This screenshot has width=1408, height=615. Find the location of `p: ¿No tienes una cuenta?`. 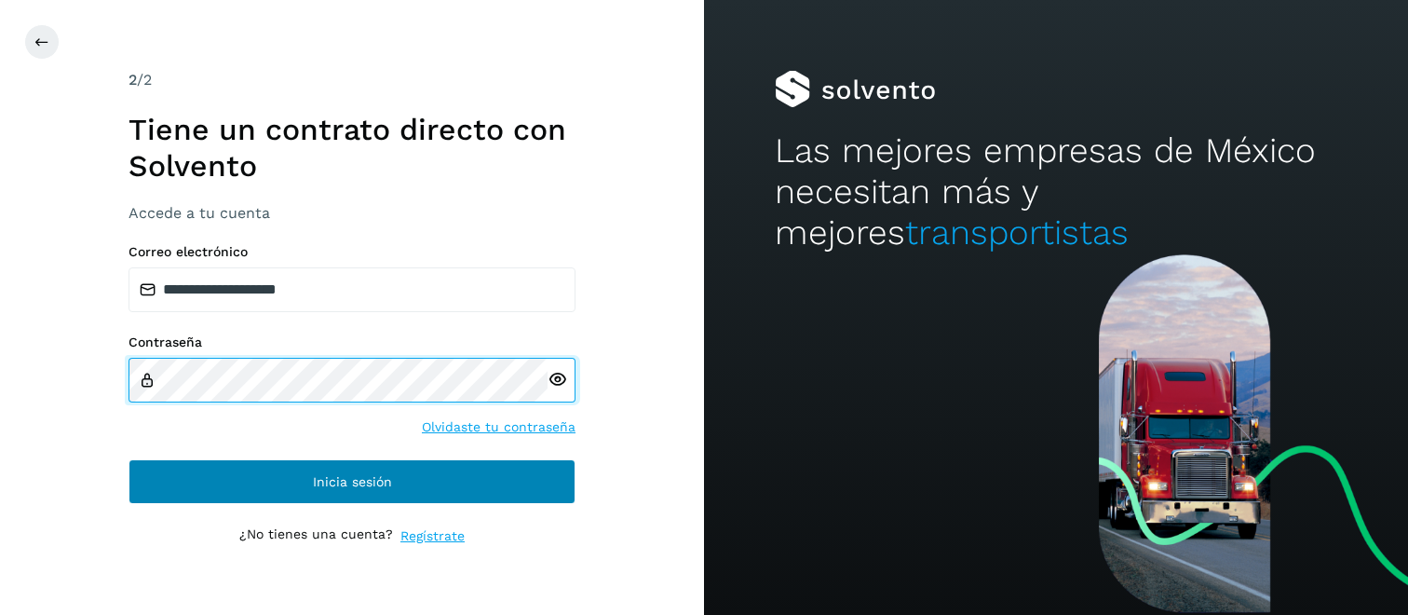

p: ¿No tienes una cuenta? is located at coordinates (316, 536).